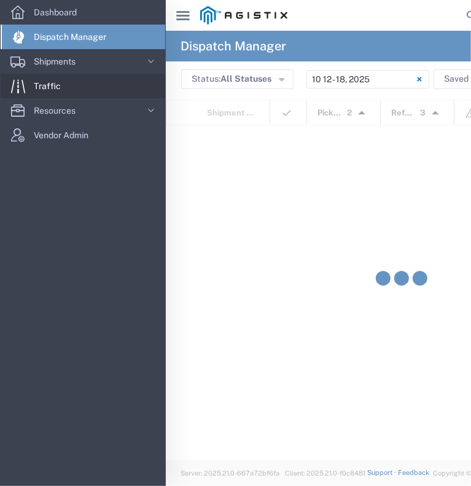 This screenshot has width=471, height=486. What do you see at coordinates (59, 61) in the screenshot?
I see `span: Shipments` at bounding box center [59, 61].